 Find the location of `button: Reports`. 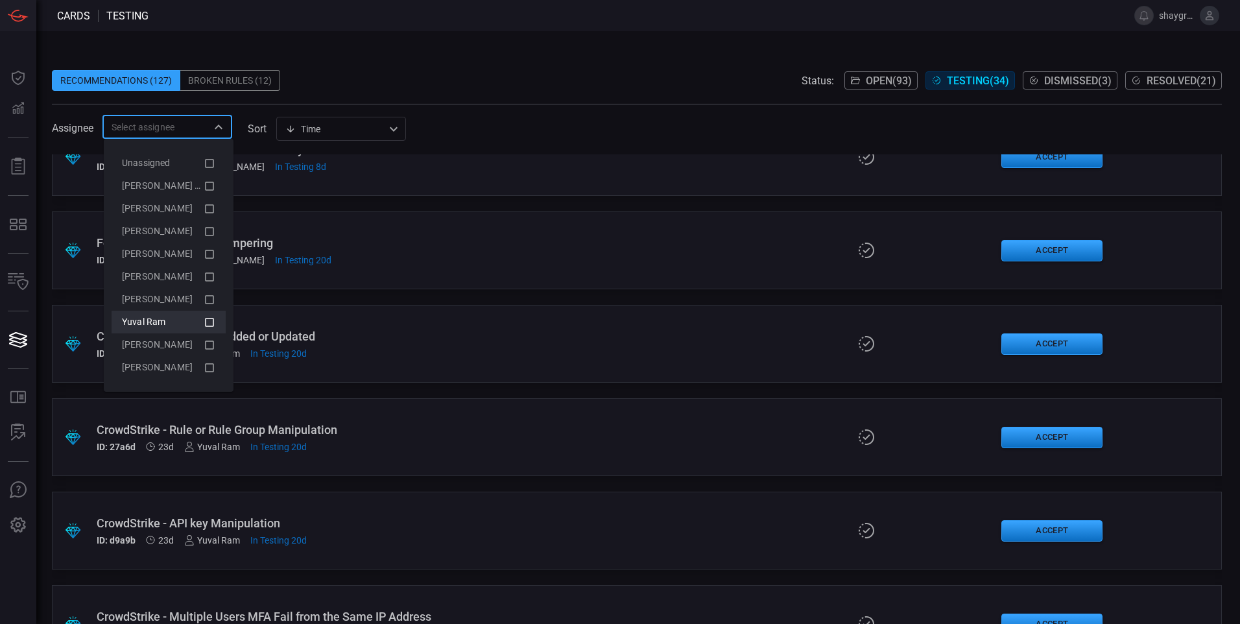

button: Reports is located at coordinates (18, 167).